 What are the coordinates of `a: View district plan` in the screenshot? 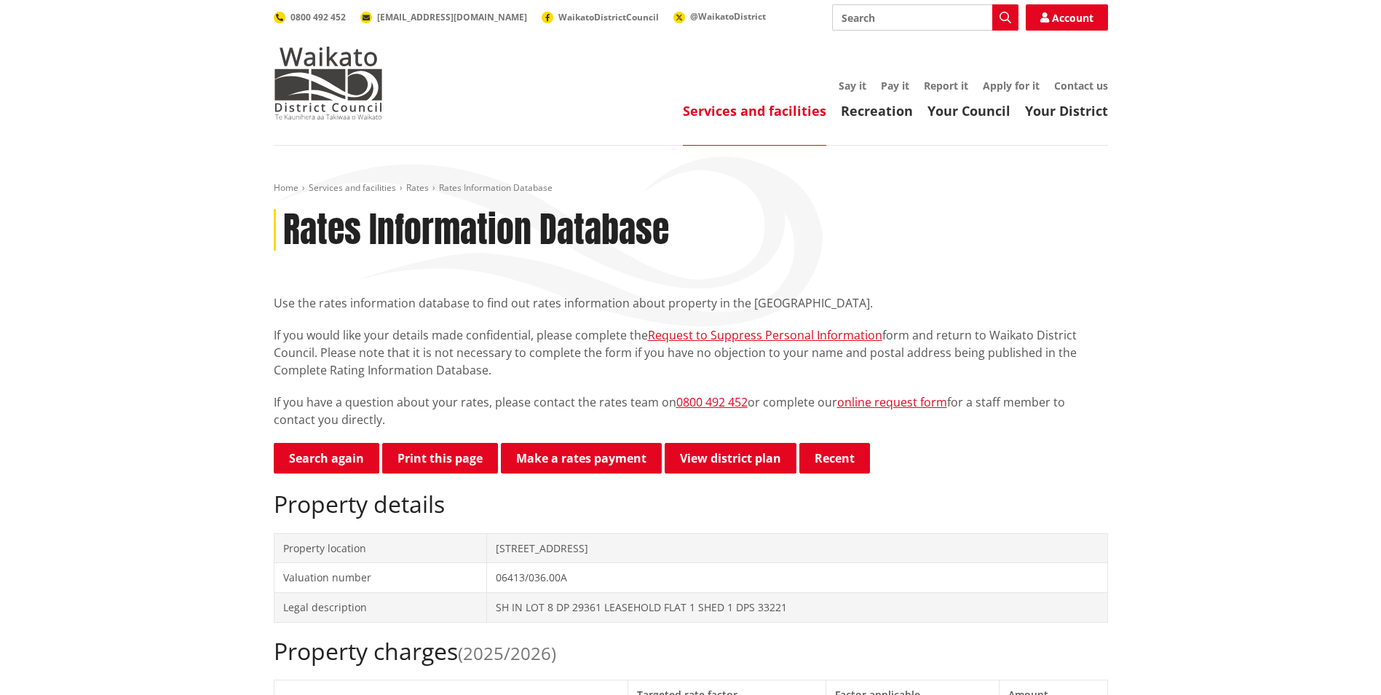 It's located at (730, 458).